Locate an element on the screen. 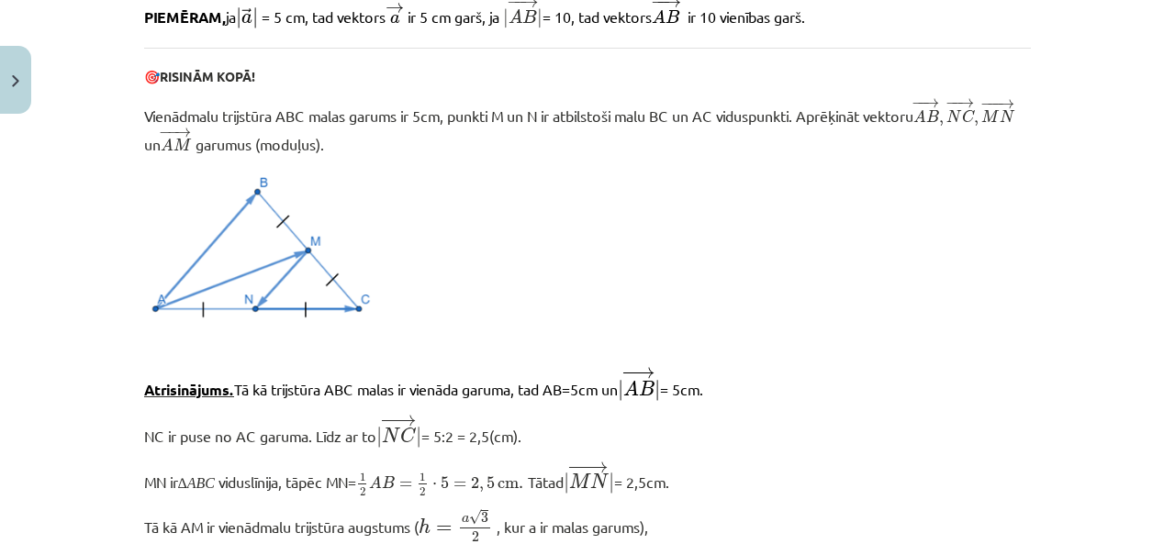  span: NC ir puse no AC garuma. Līdz ar to = 5:2 = 2,5(cm). is located at coordinates (332, 436).